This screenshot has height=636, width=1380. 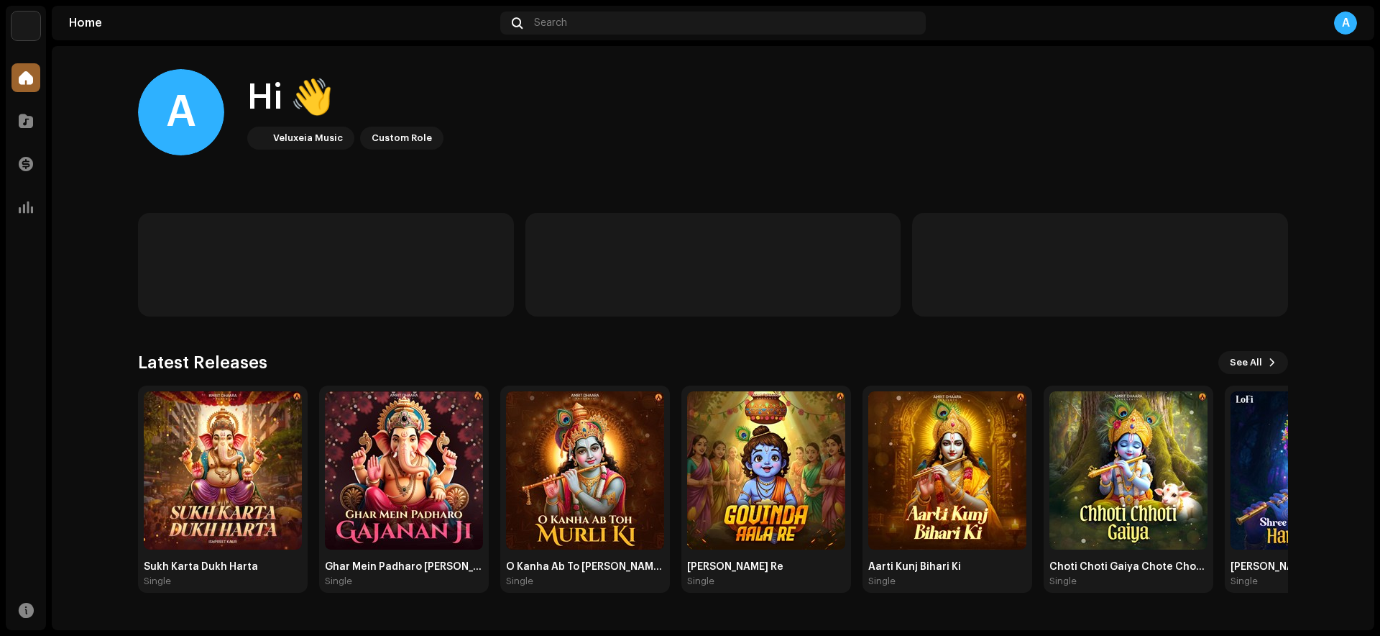 What do you see at coordinates (404, 470) in the screenshot?
I see `img: 16c98f36-42f8-4c7d-b46d-eca03eff9822` at bounding box center [404, 470].